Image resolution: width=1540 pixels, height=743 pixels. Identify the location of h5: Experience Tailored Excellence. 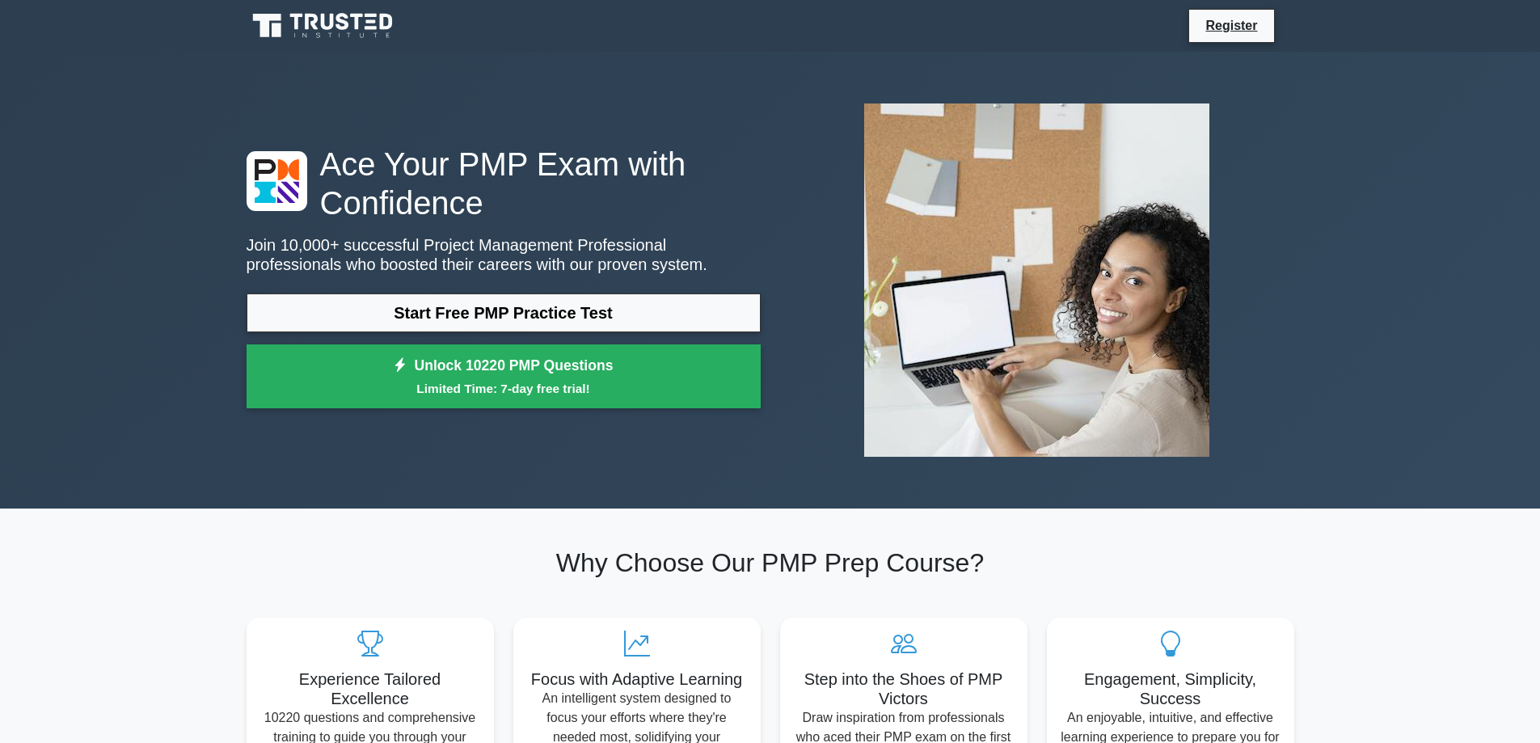
(370, 689).